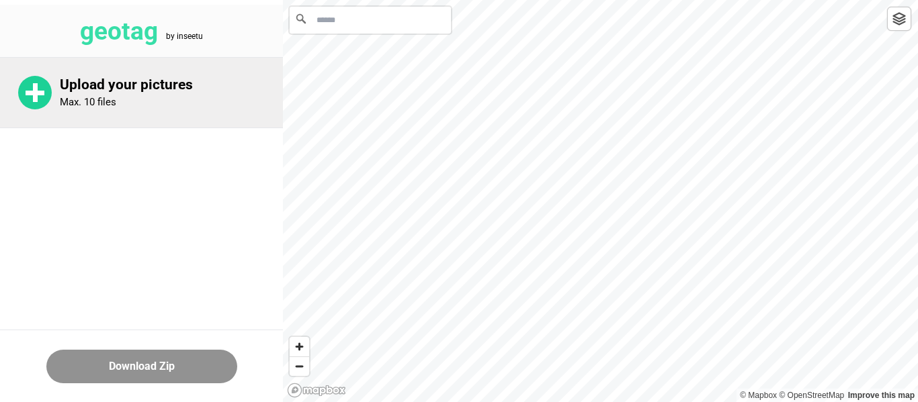 The image size is (918, 402). I want to click on button: Download Zip, so click(142, 367).